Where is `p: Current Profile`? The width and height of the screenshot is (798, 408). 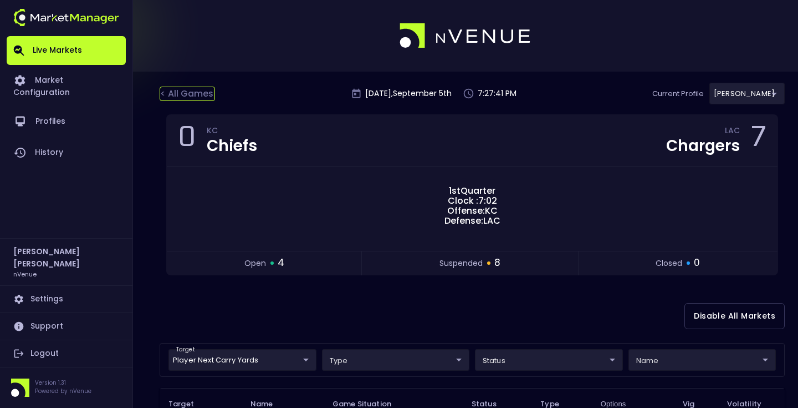 p: Current Profile is located at coordinates (678, 94).